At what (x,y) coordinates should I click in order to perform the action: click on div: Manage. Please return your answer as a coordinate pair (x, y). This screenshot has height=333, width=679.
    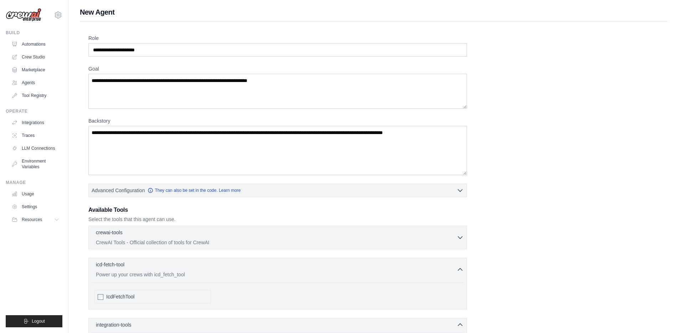
    Looking at the image, I should click on (34, 182).